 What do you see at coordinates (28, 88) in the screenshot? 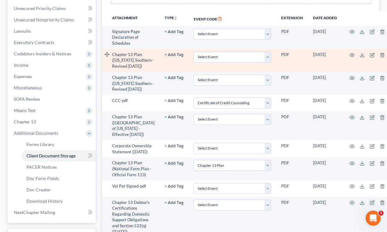
I see `span: Miscellaneous` at bounding box center [28, 88].